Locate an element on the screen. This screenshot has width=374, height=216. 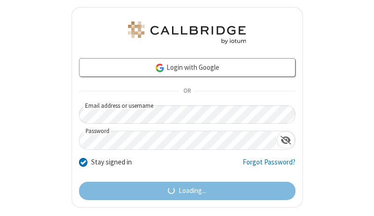
div: Show password is located at coordinates (286, 139).